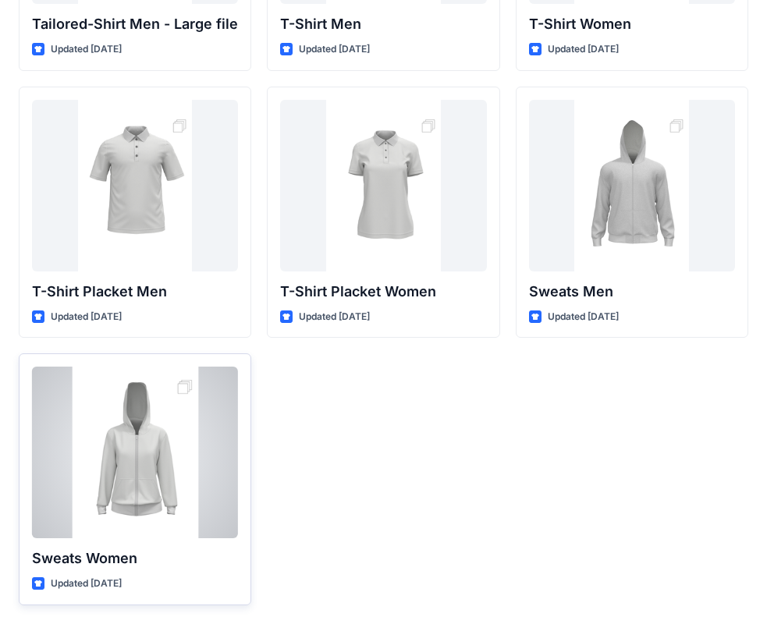  Describe the element at coordinates (632, 186) in the screenshot. I see `a: Sweats Men` at that location.